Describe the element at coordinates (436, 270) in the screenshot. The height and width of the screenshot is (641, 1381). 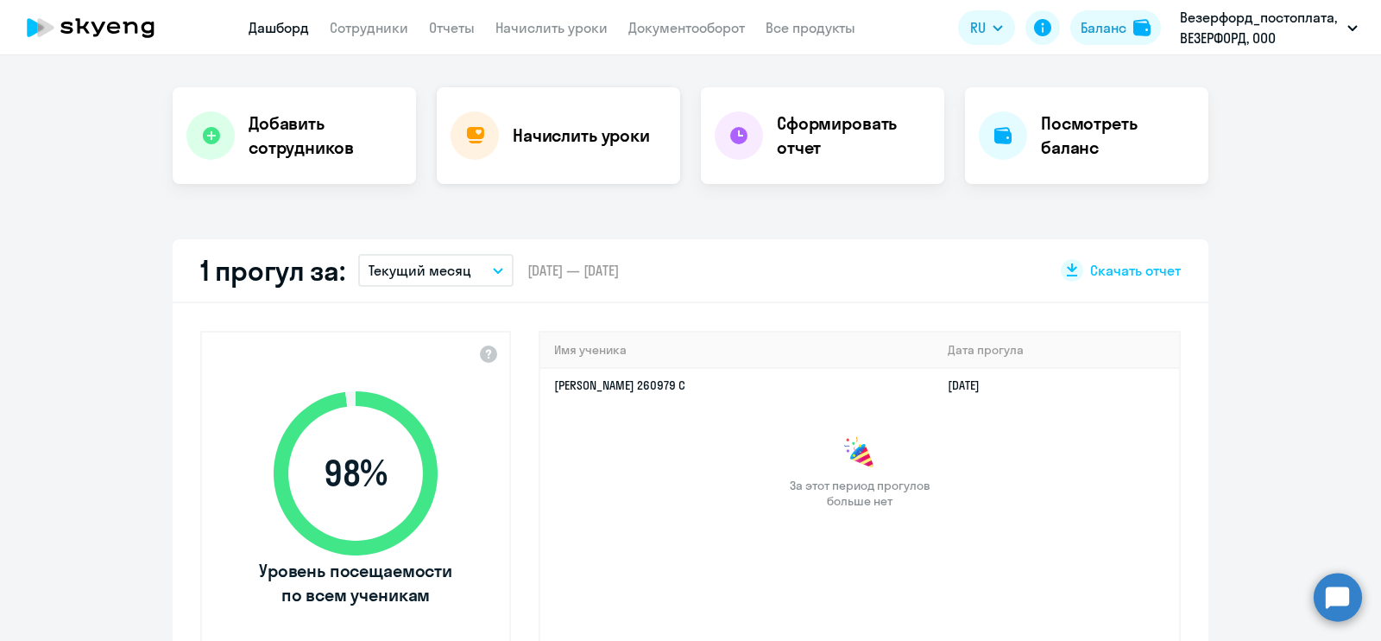
I see `button: Текущий месяц` at that location.